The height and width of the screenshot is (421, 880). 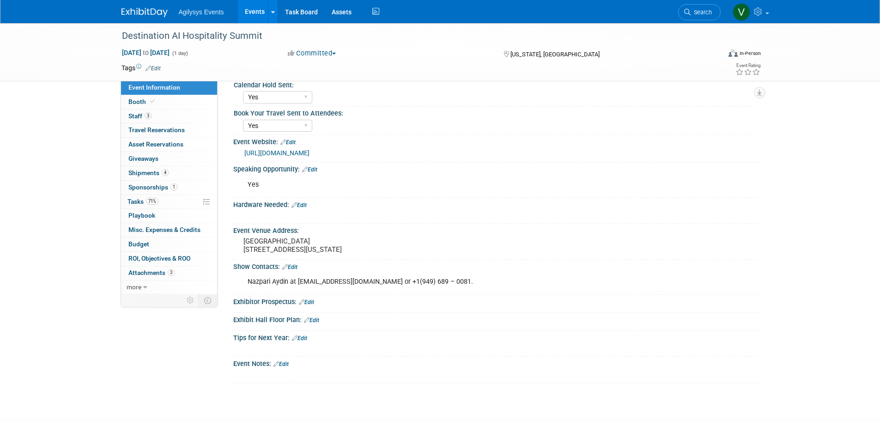 I want to click on span: Event Information, so click(x=154, y=87).